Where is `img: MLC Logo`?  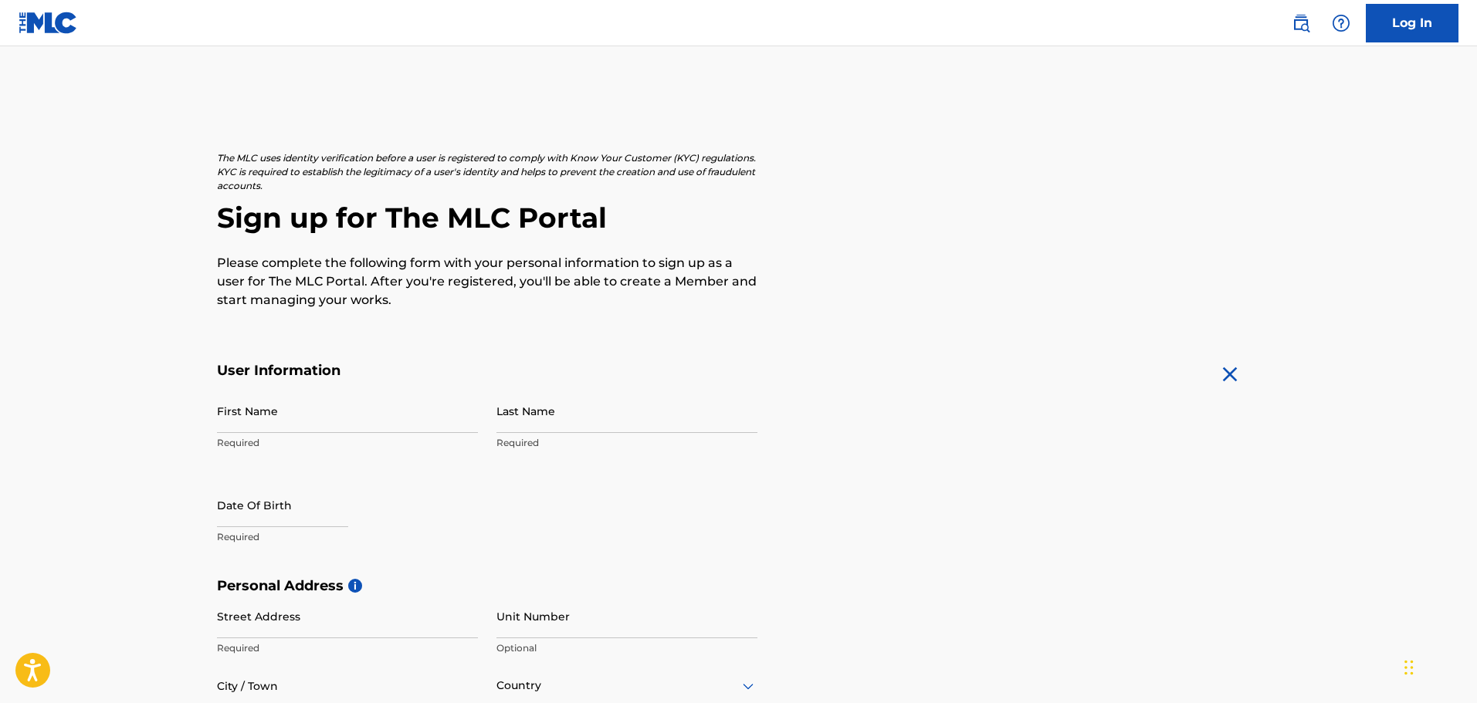
img: MLC Logo is located at coordinates (48, 22).